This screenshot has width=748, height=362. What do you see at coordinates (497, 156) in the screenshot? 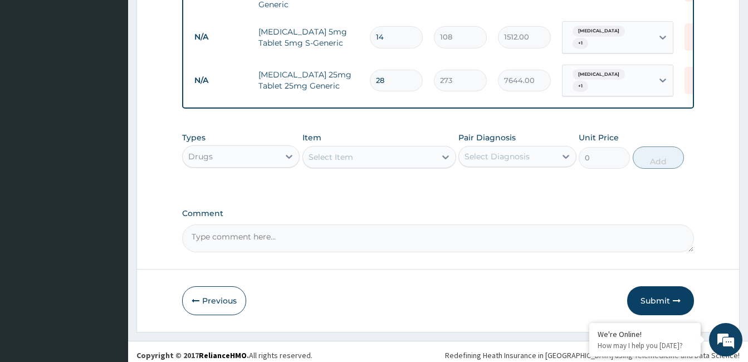
I see `div: Select Diagnosis` at bounding box center [497, 156].